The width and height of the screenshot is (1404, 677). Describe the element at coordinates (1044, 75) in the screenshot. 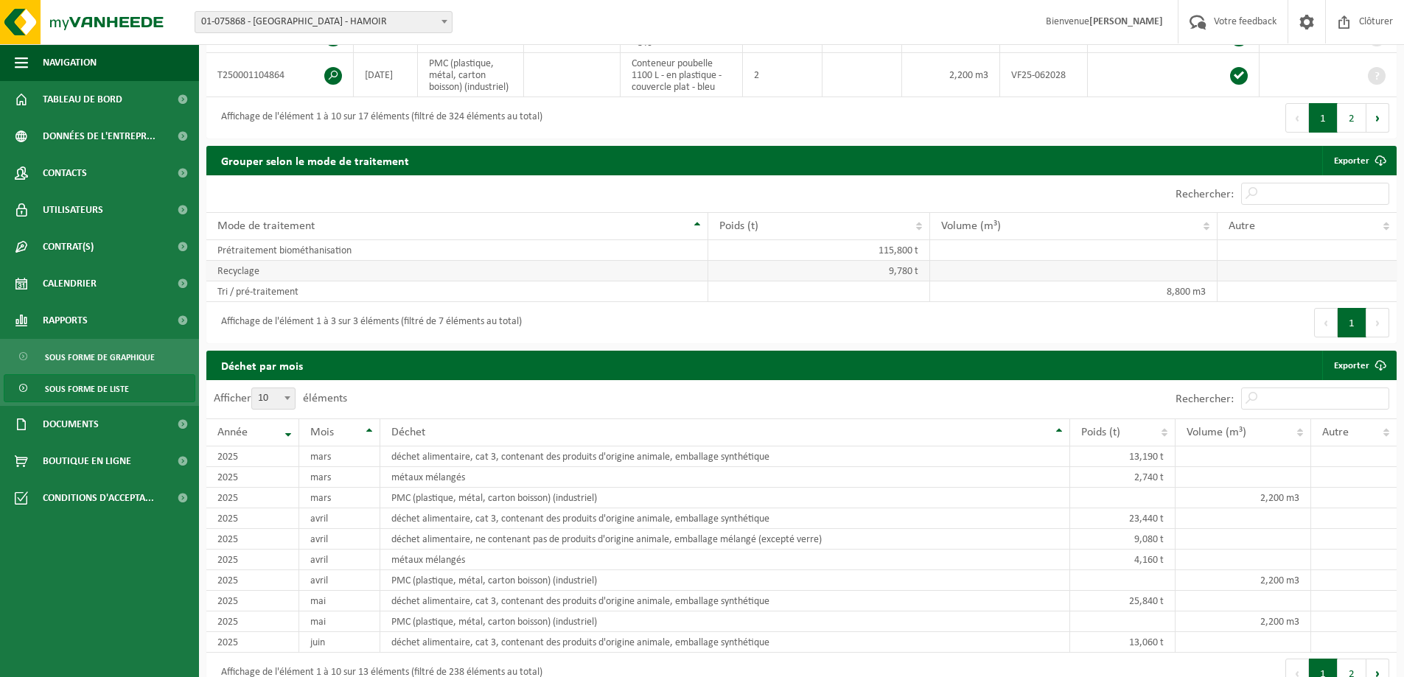

I see `td: VF25-062028` at that location.